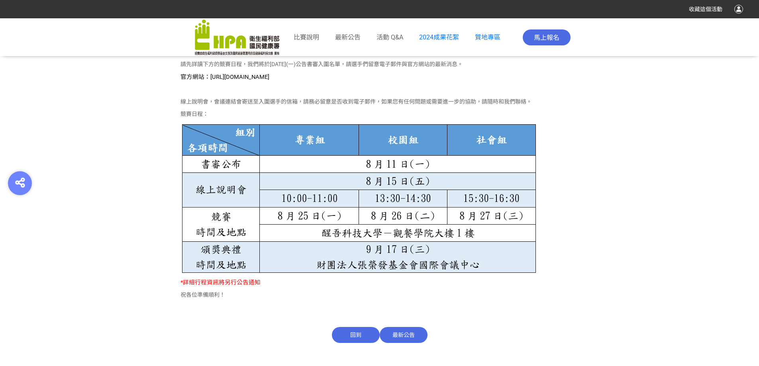 The height and width of the screenshot is (366, 759). What do you see at coordinates (487, 37) in the screenshot?
I see `span: 質地專區` at bounding box center [487, 37].